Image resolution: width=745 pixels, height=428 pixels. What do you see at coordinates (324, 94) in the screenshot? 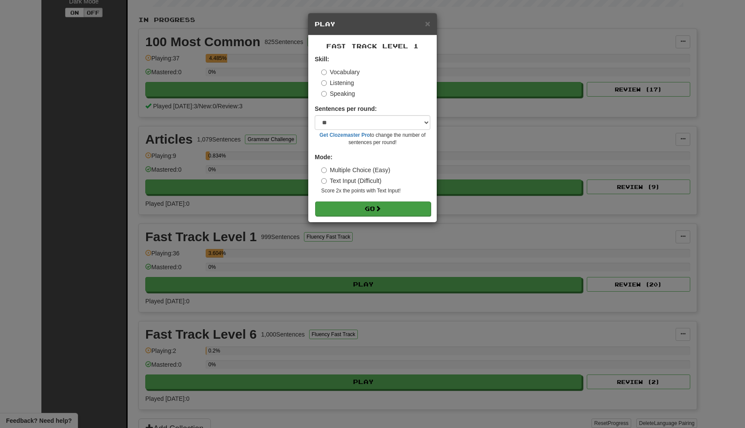
I see `input: Speaking` at bounding box center [324, 94].